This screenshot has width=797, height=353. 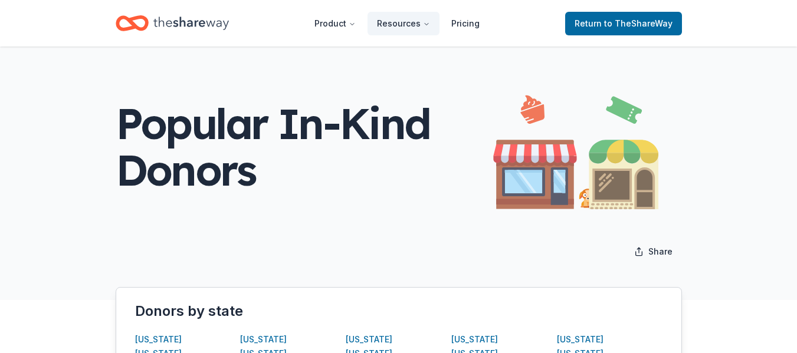 I want to click on span: Share, so click(x=660, y=252).